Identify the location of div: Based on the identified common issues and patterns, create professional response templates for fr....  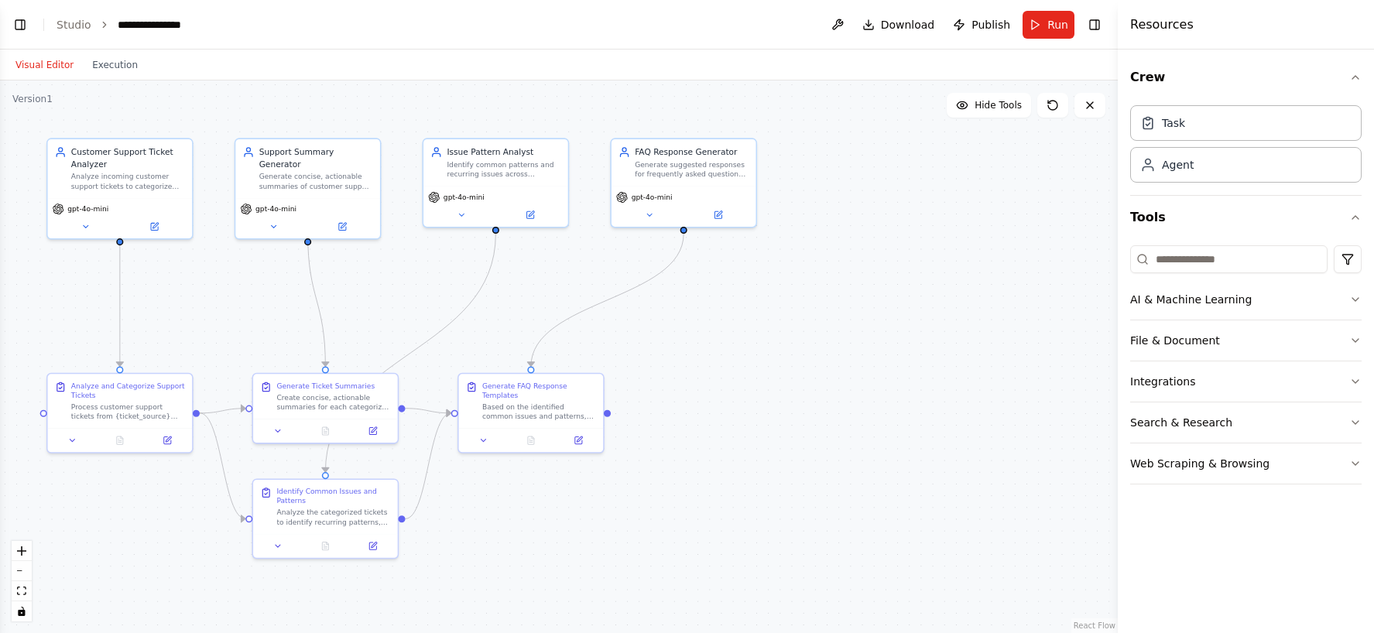
(539, 412).